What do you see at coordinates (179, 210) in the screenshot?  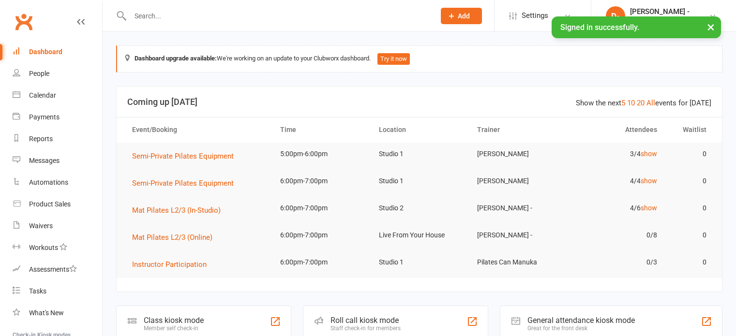 I see `button: Mat Pilates L2/3 (In-Studio)` at bounding box center [179, 210].